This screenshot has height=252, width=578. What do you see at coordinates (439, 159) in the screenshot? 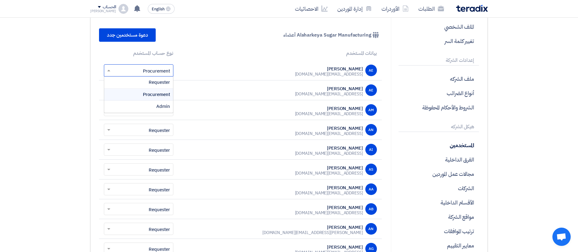
I see `p: الفرق الداخلية` at bounding box center [439, 159].